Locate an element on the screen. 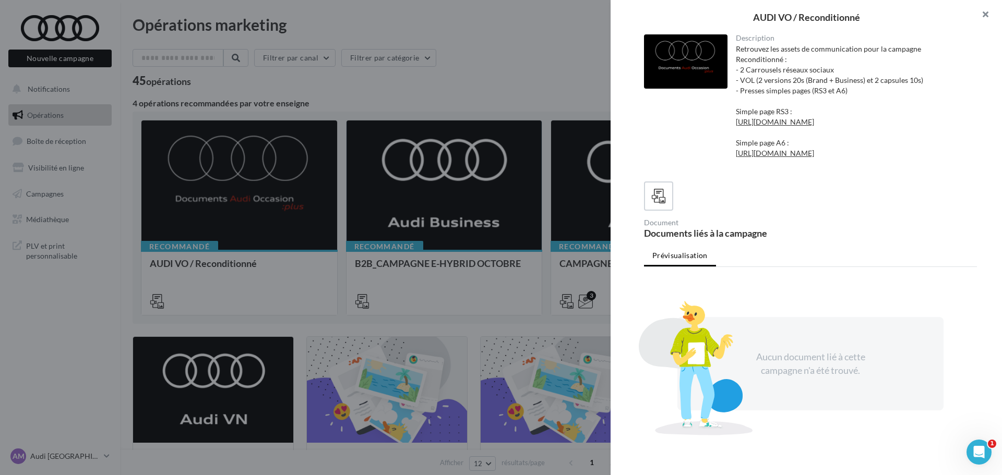 The width and height of the screenshot is (1002, 475). div: Document is located at coordinates (725, 223).